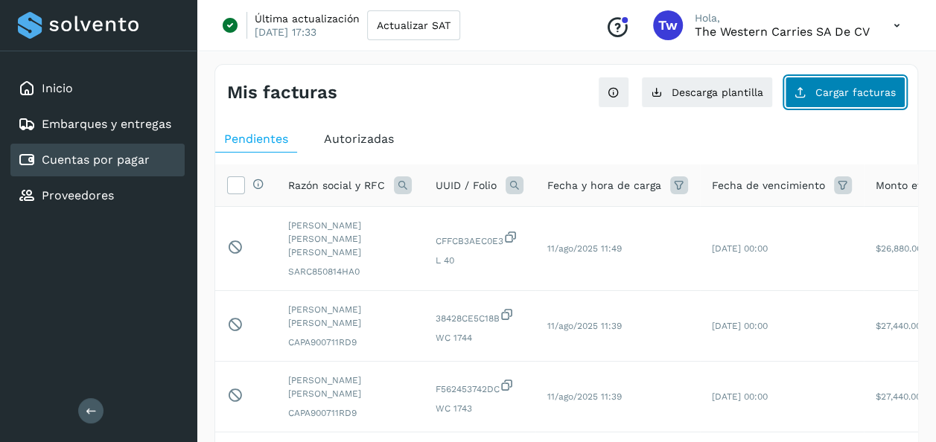 The image size is (936, 442). What do you see at coordinates (98, 124) in the screenshot?
I see `div: Embarques y entregas` at bounding box center [98, 124].